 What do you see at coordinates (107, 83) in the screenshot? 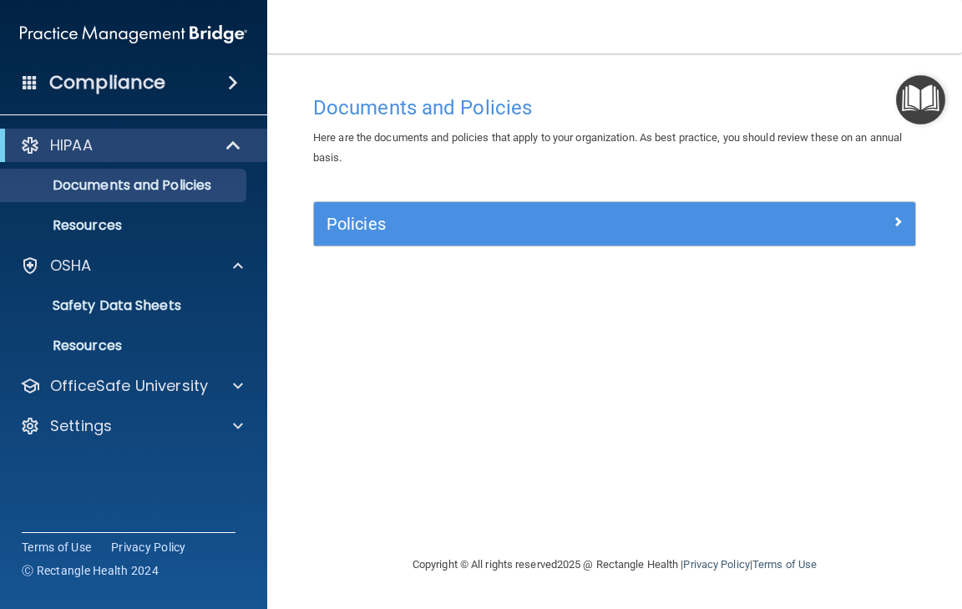
I see `h4: Compliance` at bounding box center [107, 83].